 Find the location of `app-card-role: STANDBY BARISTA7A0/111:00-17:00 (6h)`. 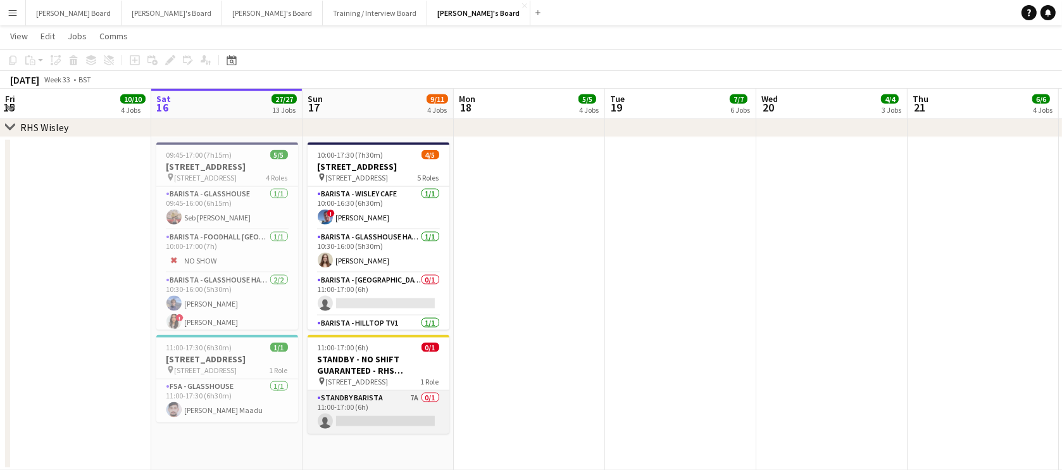

app-card-role: STANDBY BARISTA7A0/111:00-17:00 (6h) is located at coordinates (379, 412).